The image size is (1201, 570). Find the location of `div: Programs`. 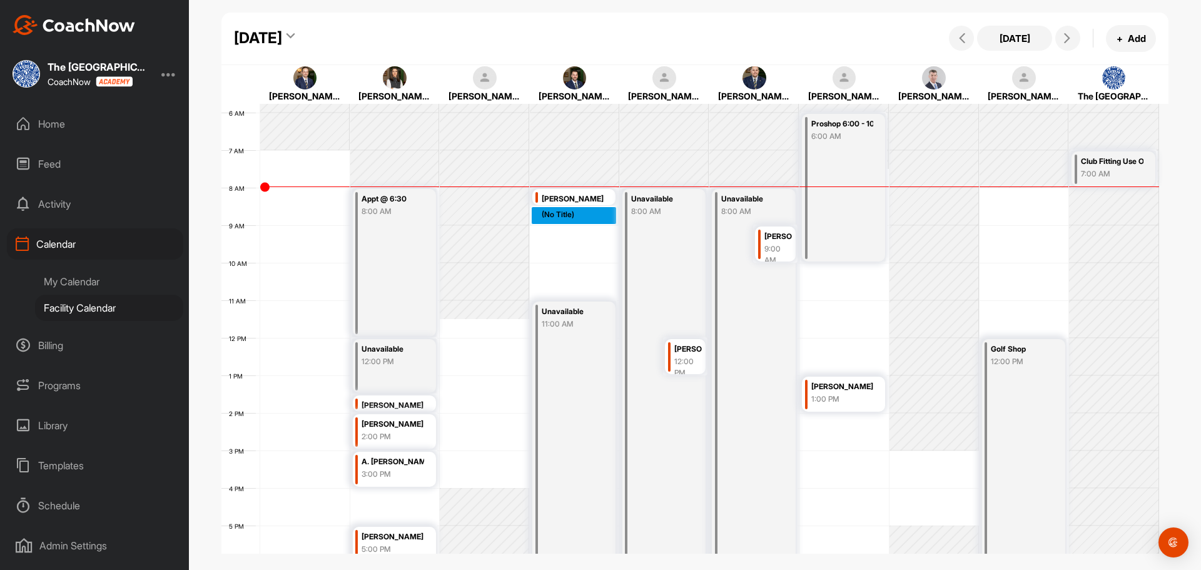

div: Programs is located at coordinates (95, 385).